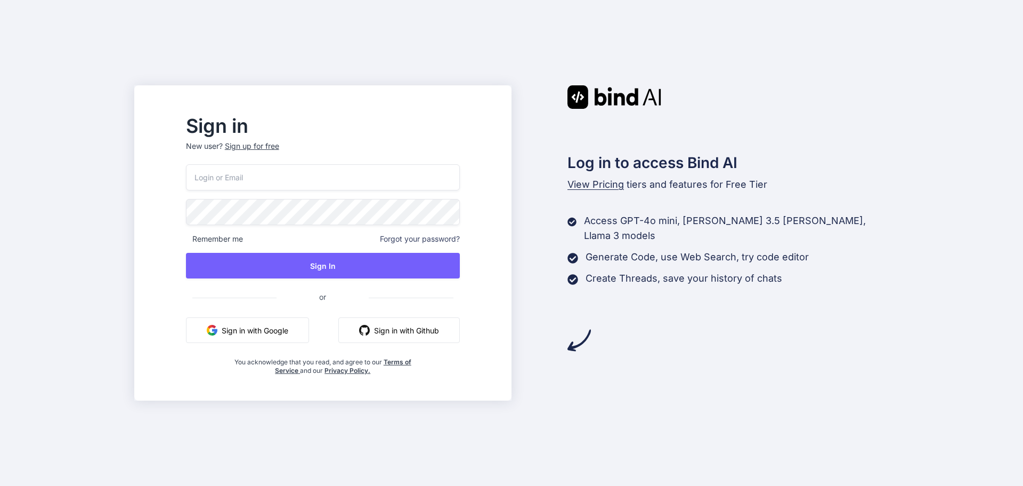 The height and width of the screenshot is (486, 1023). I want to click on p: Create Threads, save your history of chats, so click(684, 278).